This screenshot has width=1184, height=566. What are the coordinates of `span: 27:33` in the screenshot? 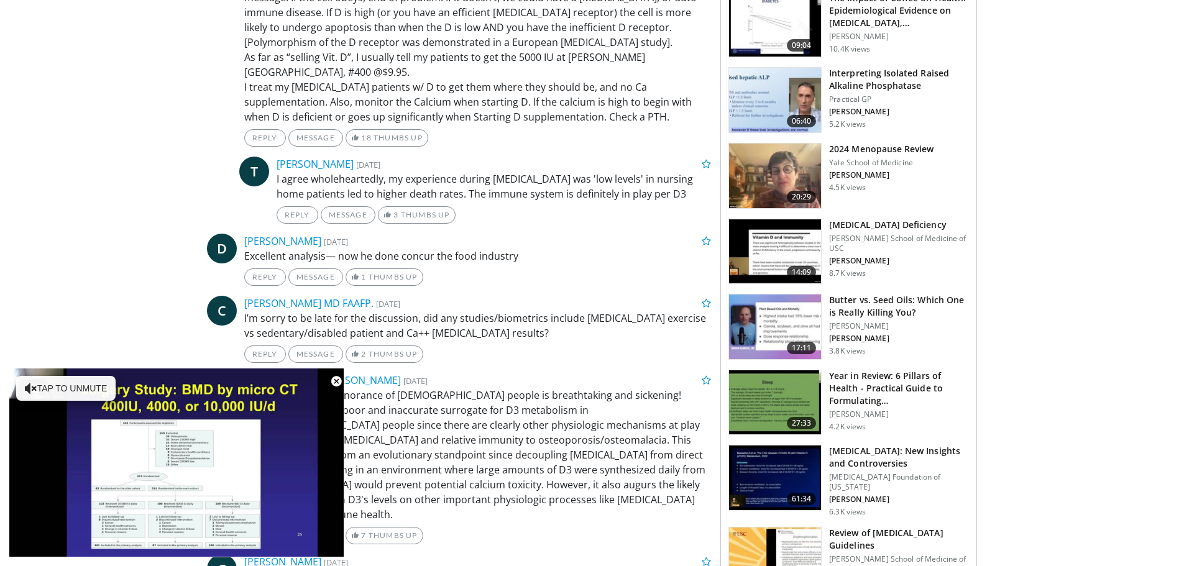 It's located at (802, 423).